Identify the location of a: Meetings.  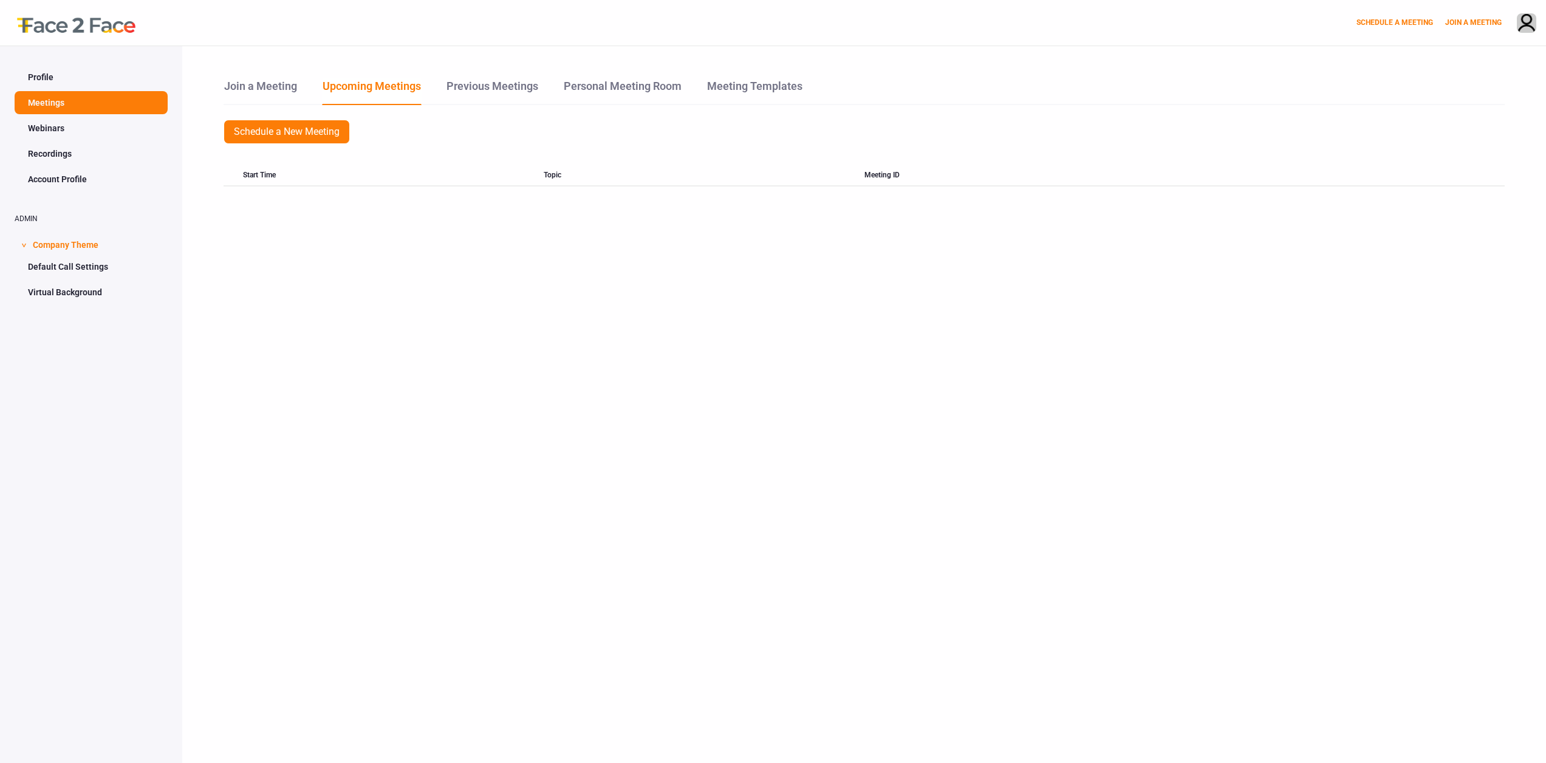
(91, 103).